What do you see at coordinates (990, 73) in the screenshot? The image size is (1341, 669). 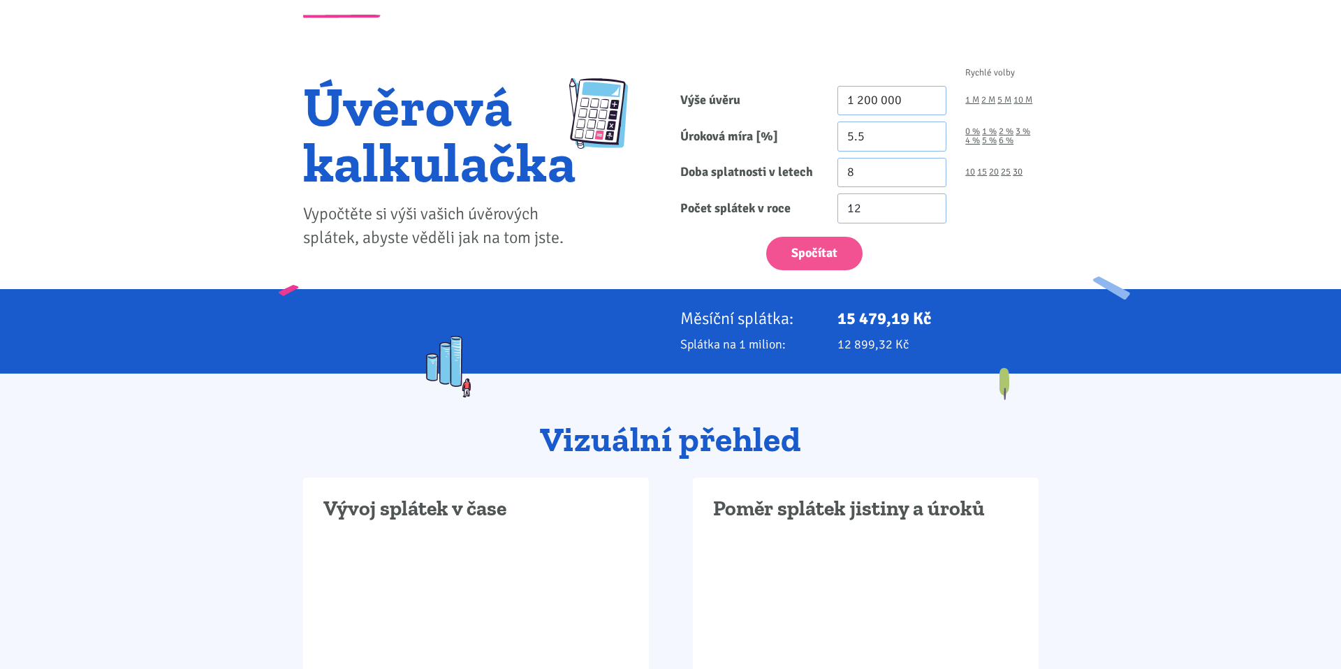 I see `span: Rychlé volby` at bounding box center [990, 73].